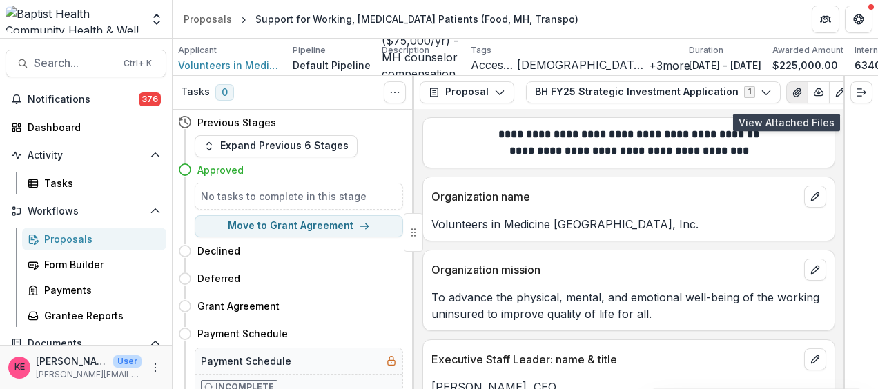 The width and height of the screenshot is (878, 389). What do you see at coordinates (299, 226) in the screenshot?
I see `button: Move to Grant Agreement` at bounding box center [299, 226].